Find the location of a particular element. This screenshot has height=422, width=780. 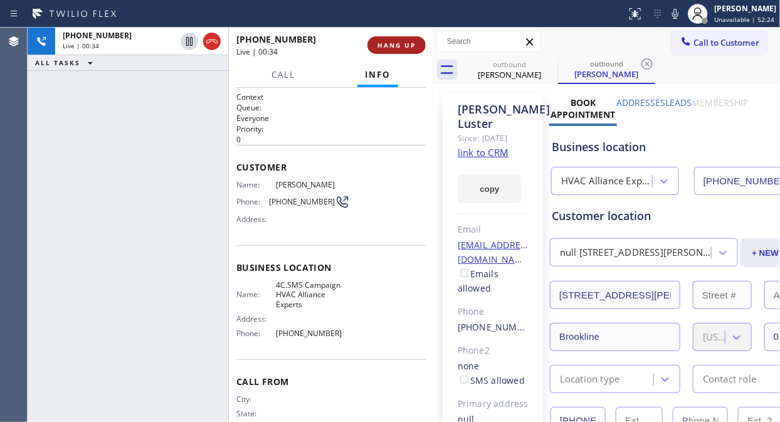

span: Info is located at coordinates (378, 75).